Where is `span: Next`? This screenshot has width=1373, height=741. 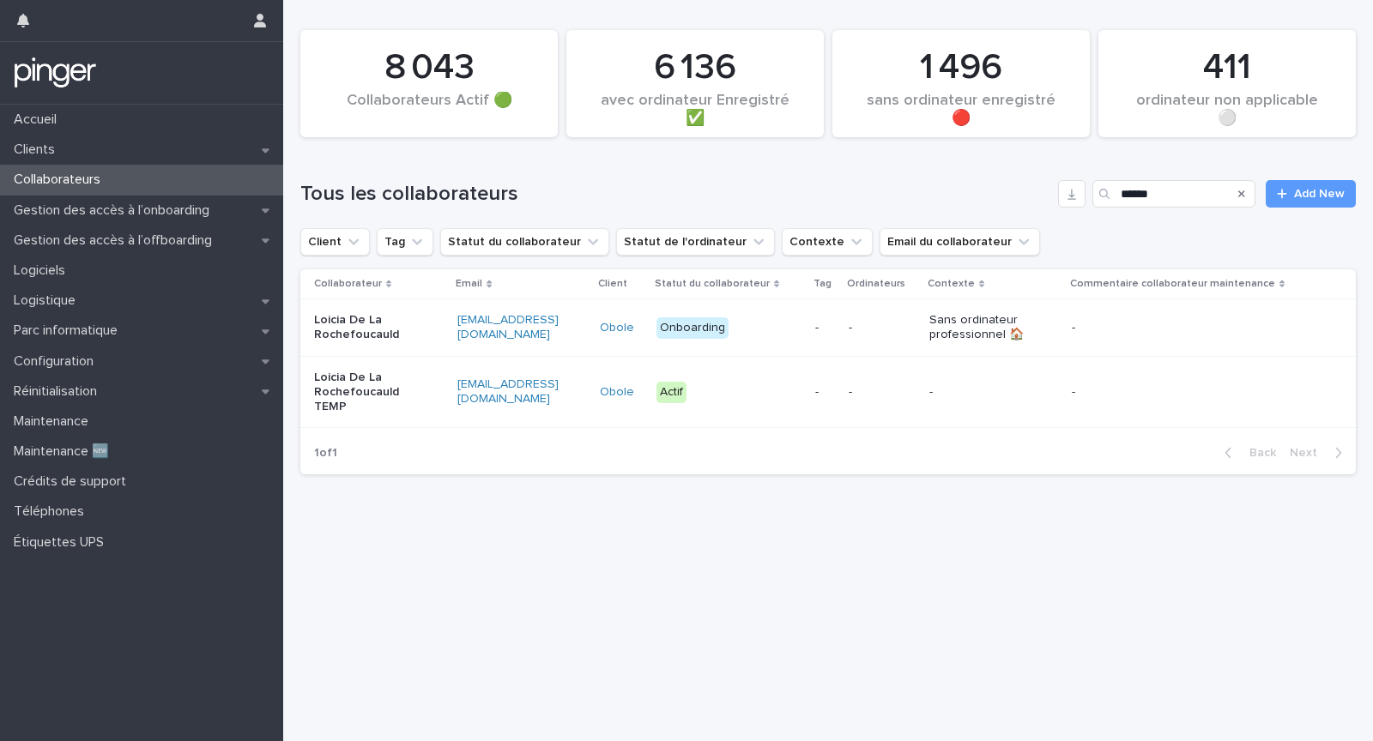
span: Next is located at coordinates (1309, 453).